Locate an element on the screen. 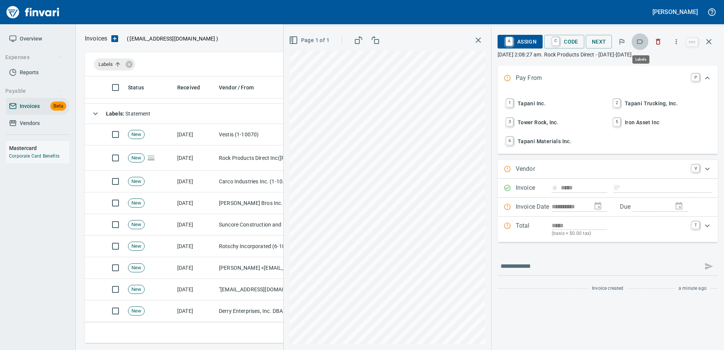 This screenshot has height=350, width=724. a: P is located at coordinates (696, 77).